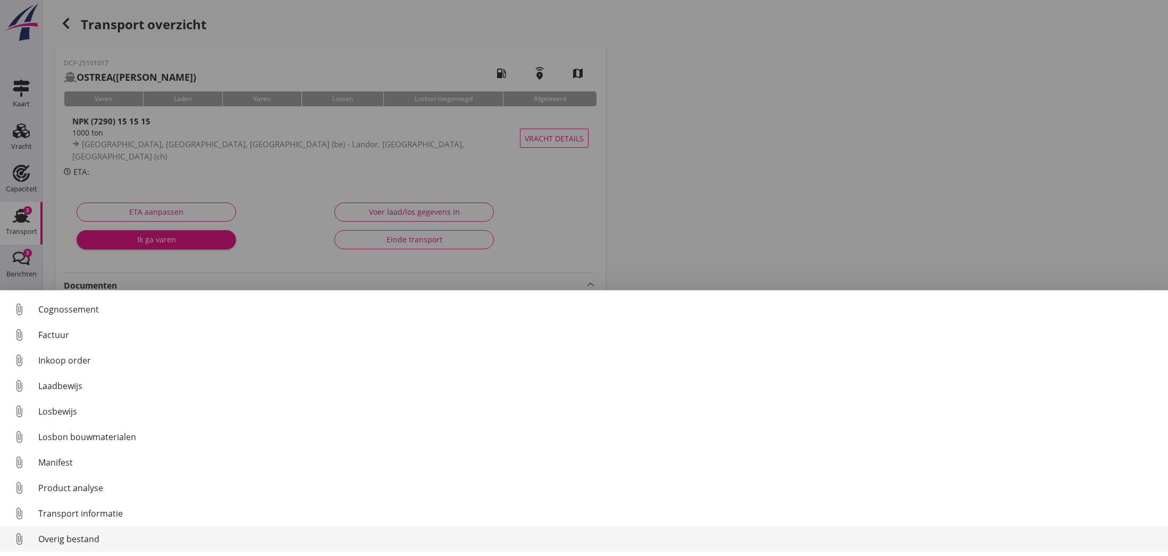 The width and height of the screenshot is (1168, 556). What do you see at coordinates (599, 488) in the screenshot?
I see `div: Product analyse` at bounding box center [599, 488].